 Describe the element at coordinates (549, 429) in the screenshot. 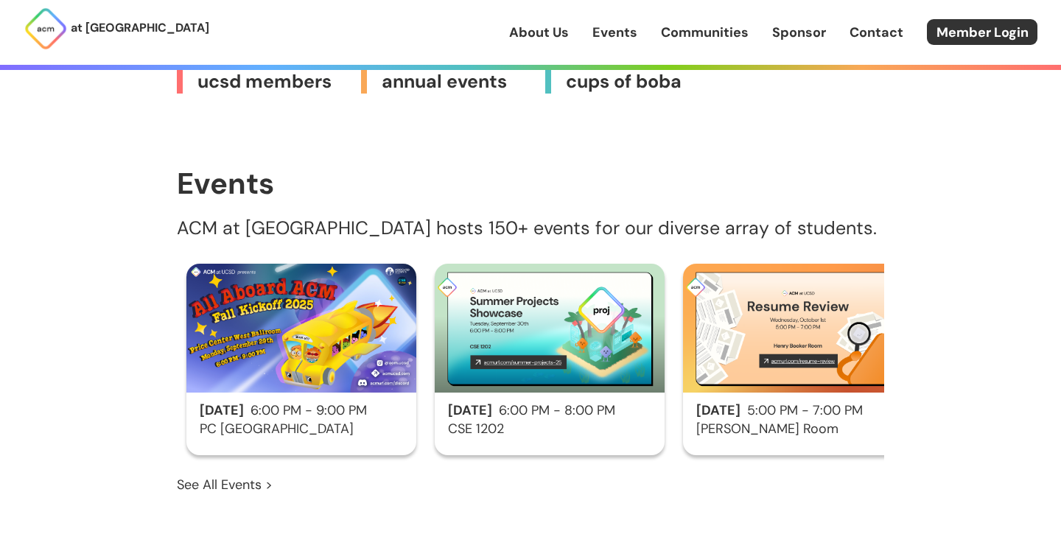

I see `h3: CSE 1202` at that location.